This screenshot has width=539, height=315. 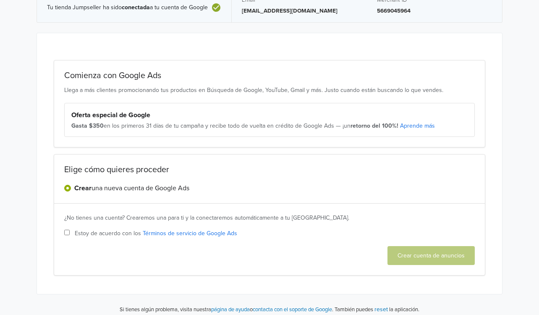 What do you see at coordinates (231, 309) in the screenshot?
I see `a: página de ayuda` at bounding box center [231, 309].